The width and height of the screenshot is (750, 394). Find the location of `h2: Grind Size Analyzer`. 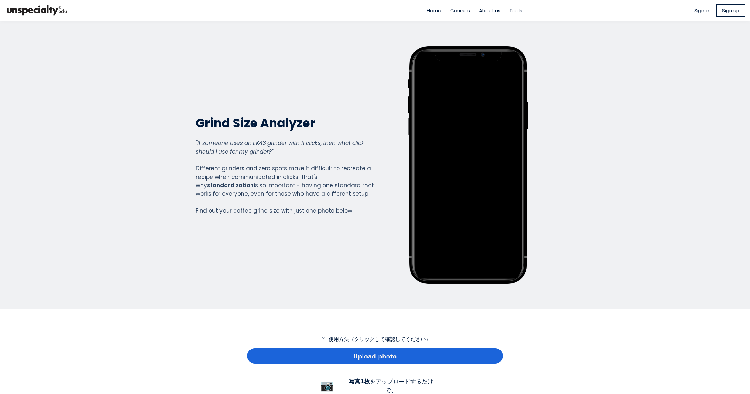

h2: Grind Size Analyzer is located at coordinates (285, 123).